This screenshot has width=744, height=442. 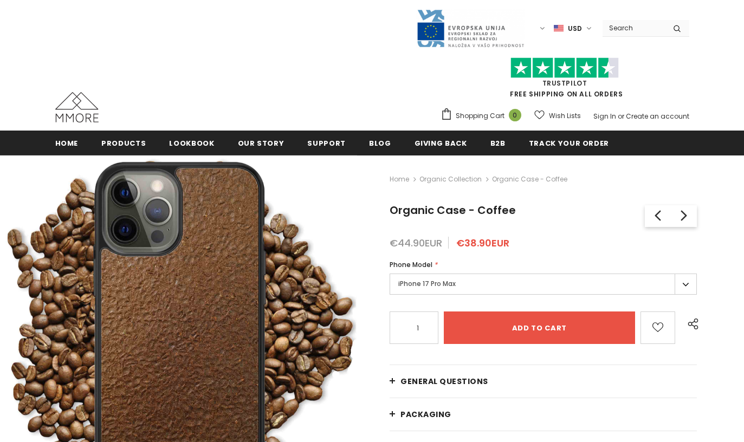 What do you see at coordinates (416, 243) in the screenshot?
I see `span: €44.90EUR` at bounding box center [416, 243].